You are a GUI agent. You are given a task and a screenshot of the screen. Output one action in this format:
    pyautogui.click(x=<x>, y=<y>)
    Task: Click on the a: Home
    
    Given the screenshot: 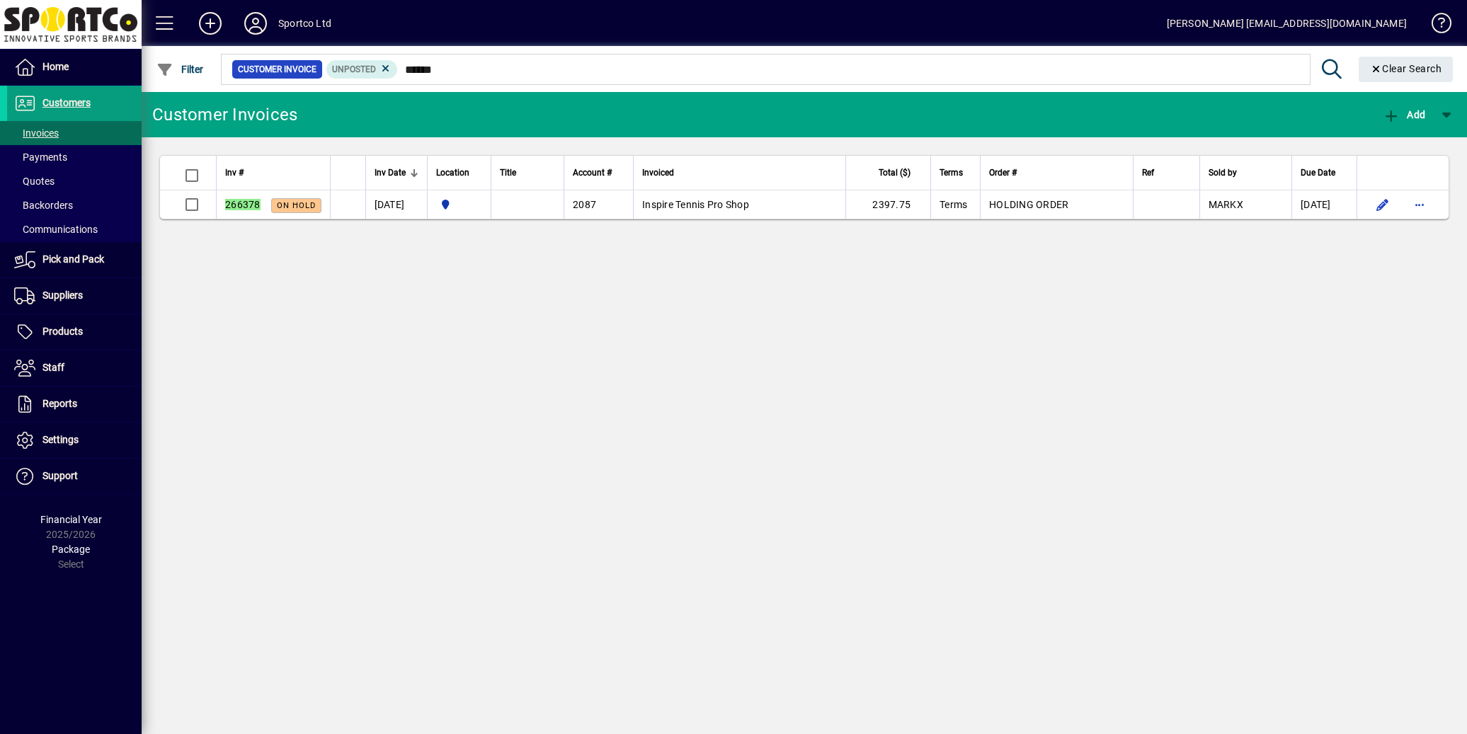 What is the action you would take?
    pyautogui.click(x=74, y=67)
    